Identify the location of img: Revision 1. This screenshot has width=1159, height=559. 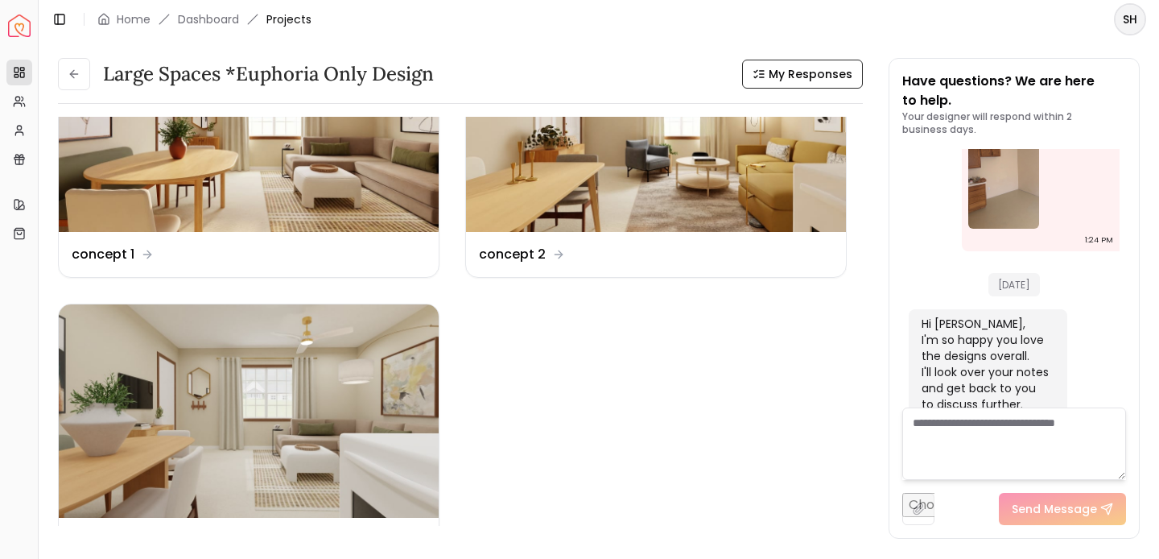
(249, 411).